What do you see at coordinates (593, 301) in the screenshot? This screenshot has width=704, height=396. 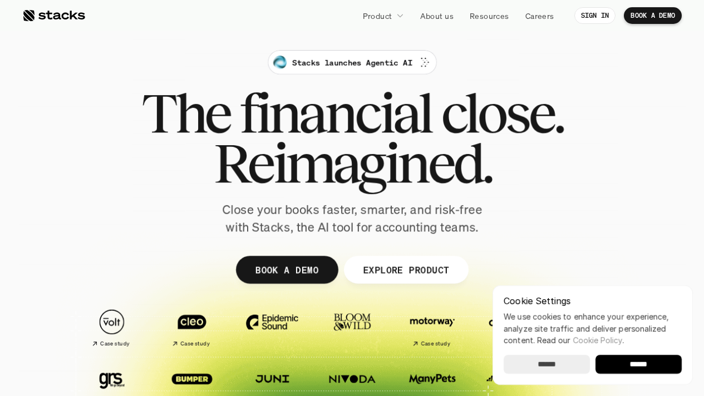 I see `p: Cookie Settings` at bounding box center [593, 301].